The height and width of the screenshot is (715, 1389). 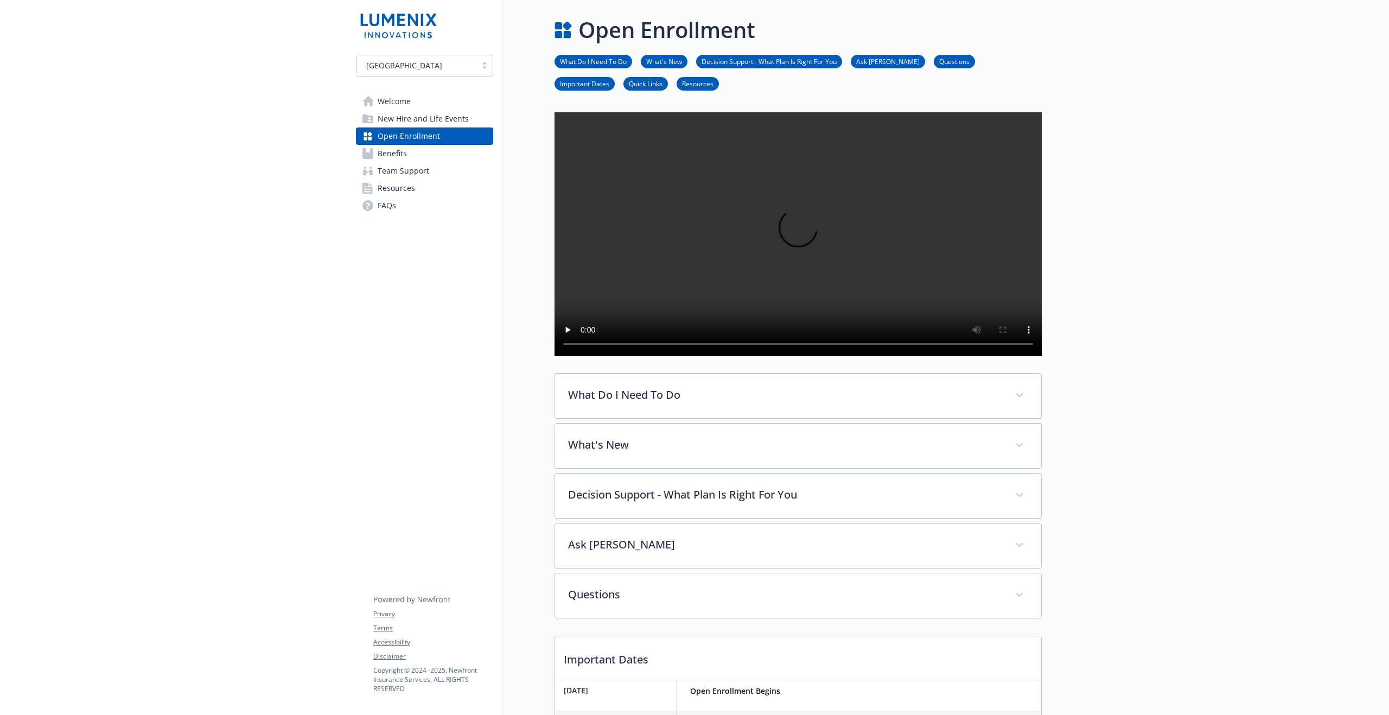 I want to click on a: New Hire and Life Events, so click(x=424, y=119).